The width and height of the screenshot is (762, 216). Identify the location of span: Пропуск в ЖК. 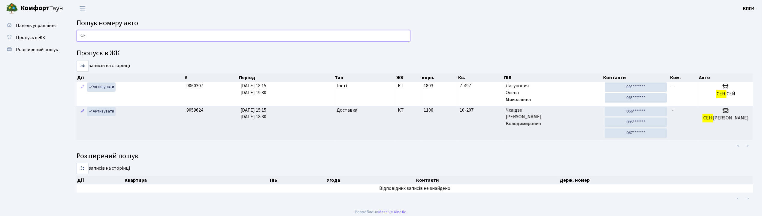
(31, 38).